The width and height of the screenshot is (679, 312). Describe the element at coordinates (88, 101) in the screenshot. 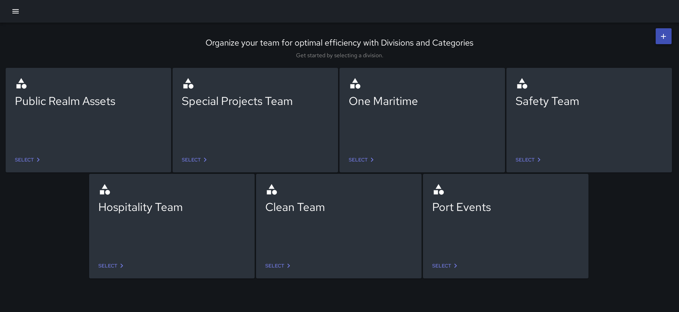

I see `div: Public Realm Assets` at that location.